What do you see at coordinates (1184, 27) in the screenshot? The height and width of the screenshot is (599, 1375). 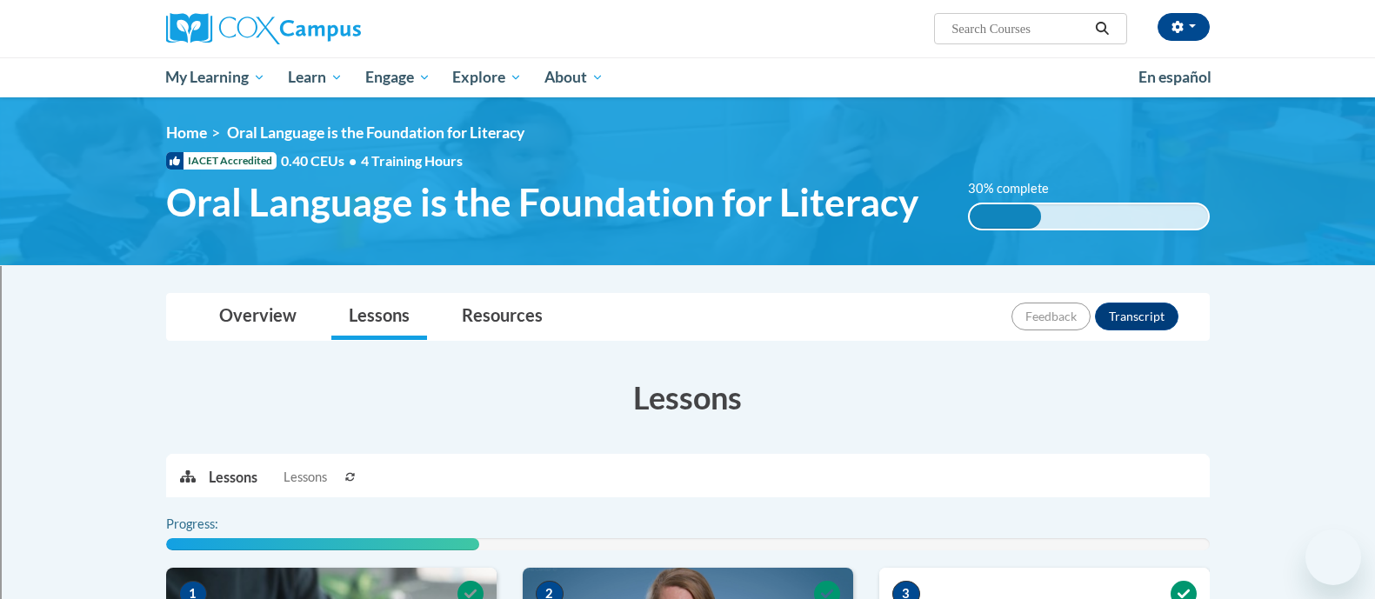 I see `button: Account Settings` at bounding box center [1184, 27].